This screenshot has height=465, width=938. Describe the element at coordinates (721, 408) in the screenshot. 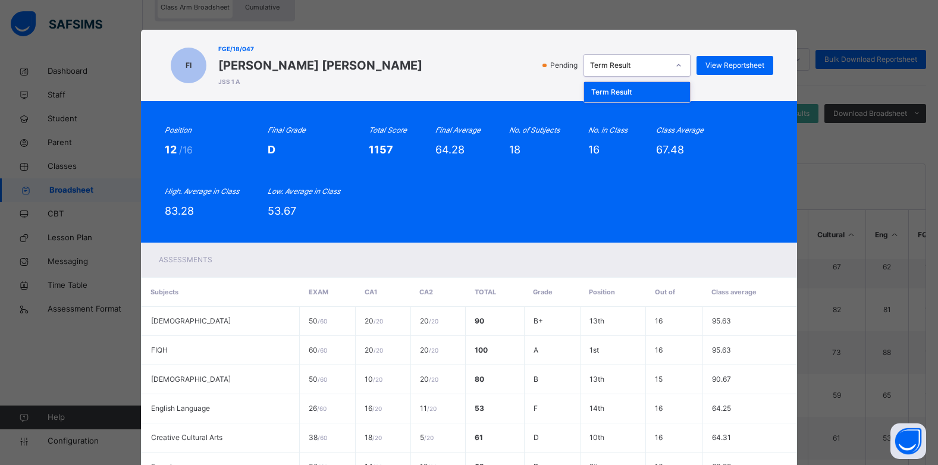

I see `span: 64.25` at that location.